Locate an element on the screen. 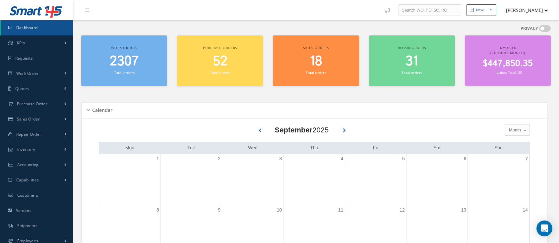 The width and height of the screenshot is (559, 243). a: September 8, 2025 is located at coordinates (158, 210).